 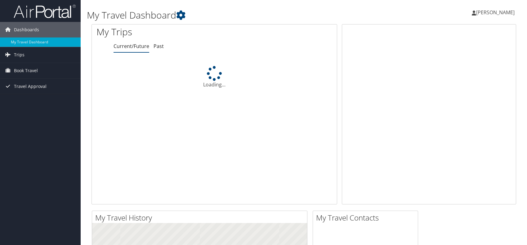 I want to click on h2: My Travel Contacts, so click(x=367, y=218).